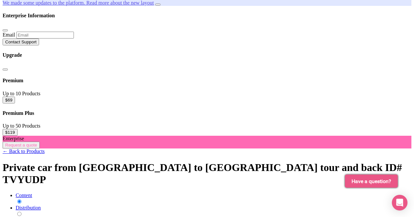  Describe the element at coordinates (207, 80) in the screenshot. I see `h4: Premium` at that location.